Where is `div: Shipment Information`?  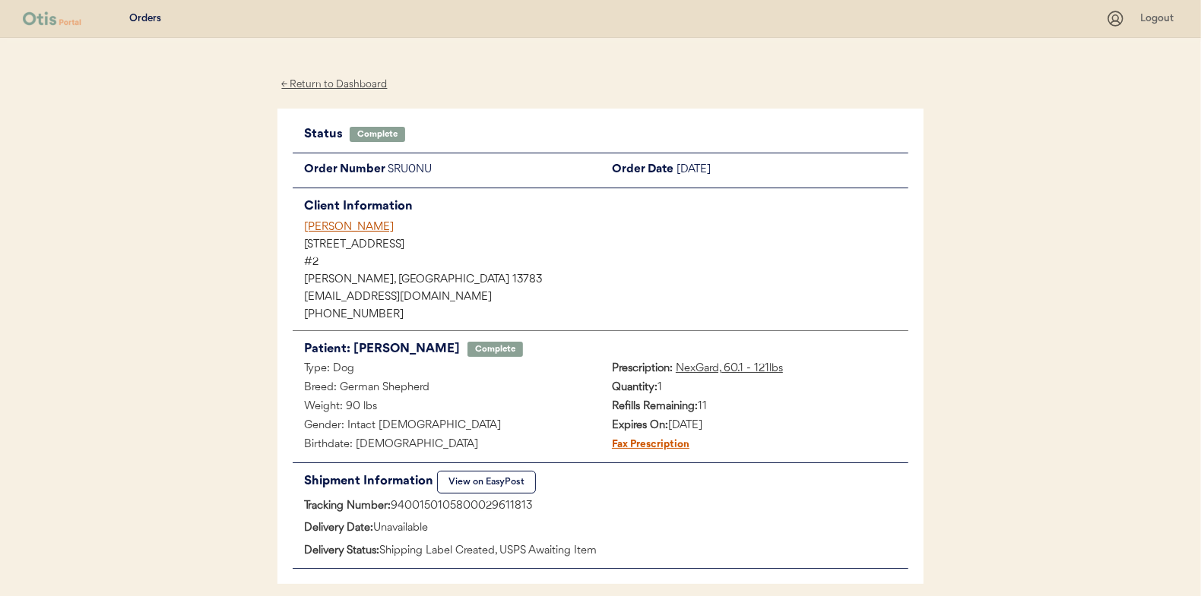 div: Shipment Information is located at coordinates (370, 482).